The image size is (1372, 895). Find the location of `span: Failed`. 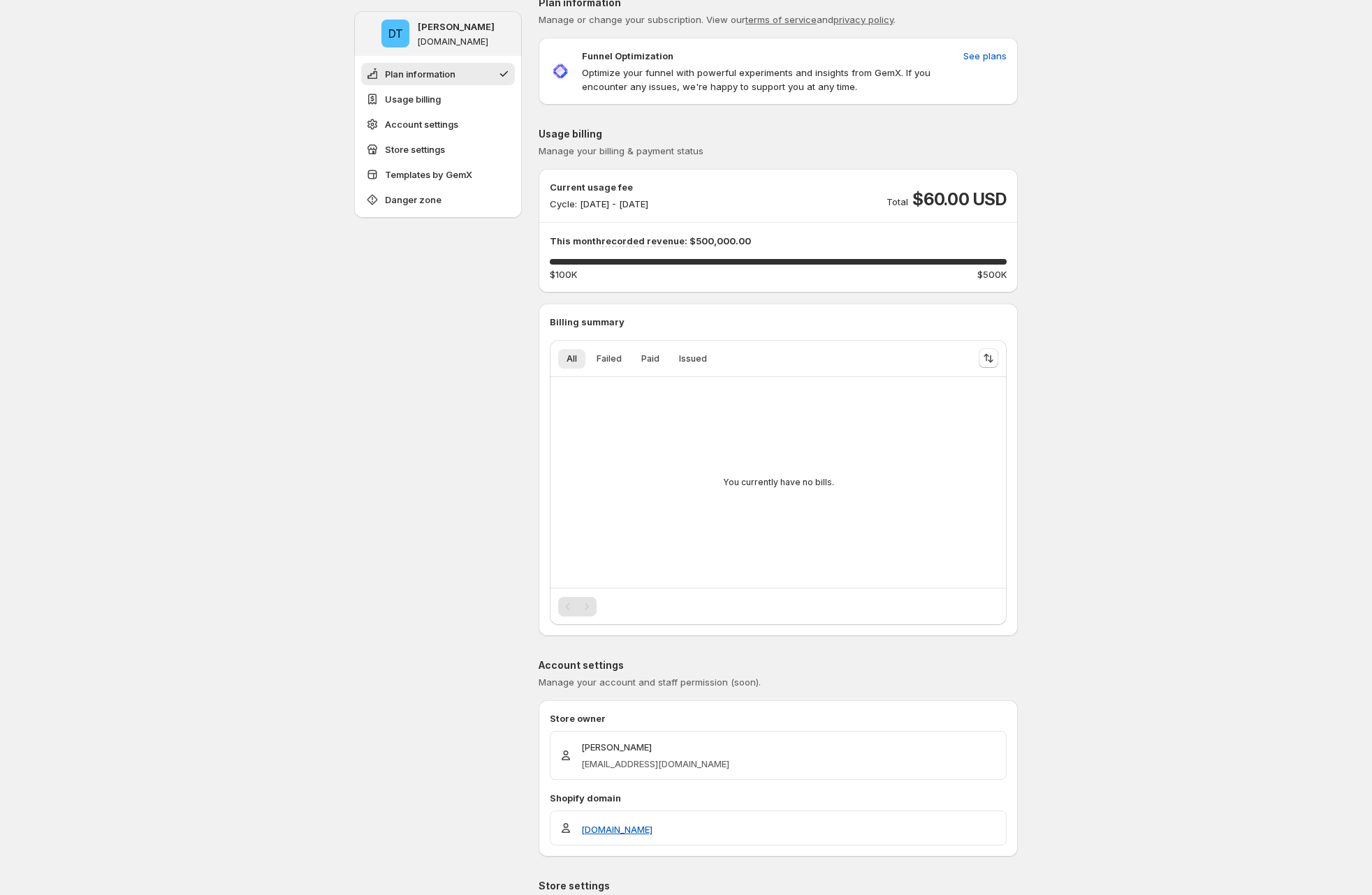

span: Failed is located at coordinates (609, 359).